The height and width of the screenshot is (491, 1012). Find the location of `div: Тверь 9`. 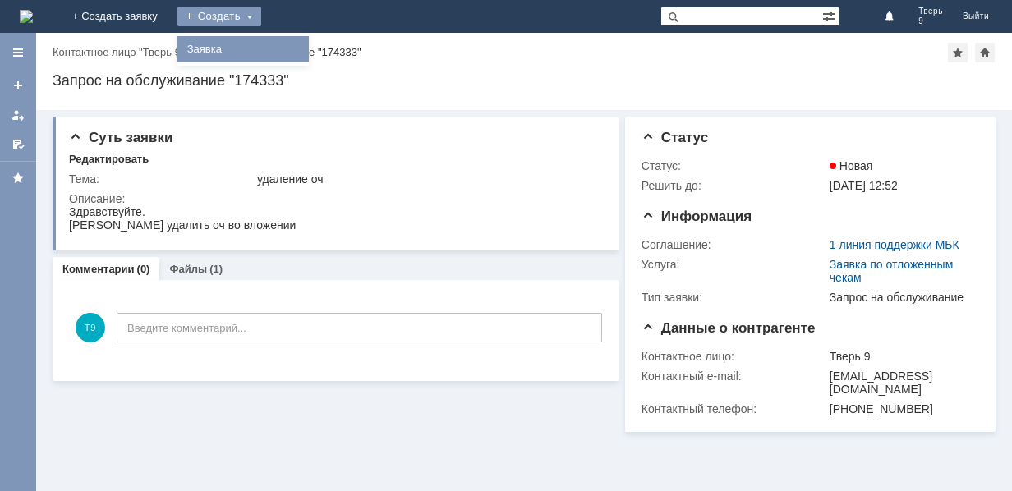

div: Тверь 9 is located at coordinates (901, 356).